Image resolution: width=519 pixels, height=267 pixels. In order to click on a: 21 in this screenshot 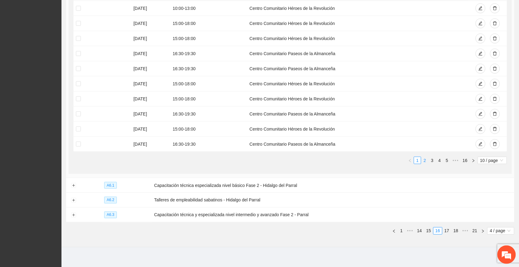, I will do `click(475, 231)`.